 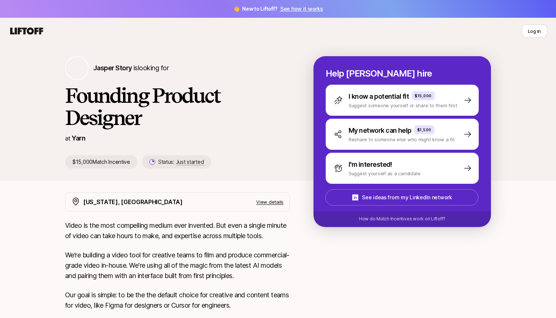 What do you see at coordinates (371, 165) in the screenshot?
I see `p: I'm interested!` at bounding box center [371, 165].